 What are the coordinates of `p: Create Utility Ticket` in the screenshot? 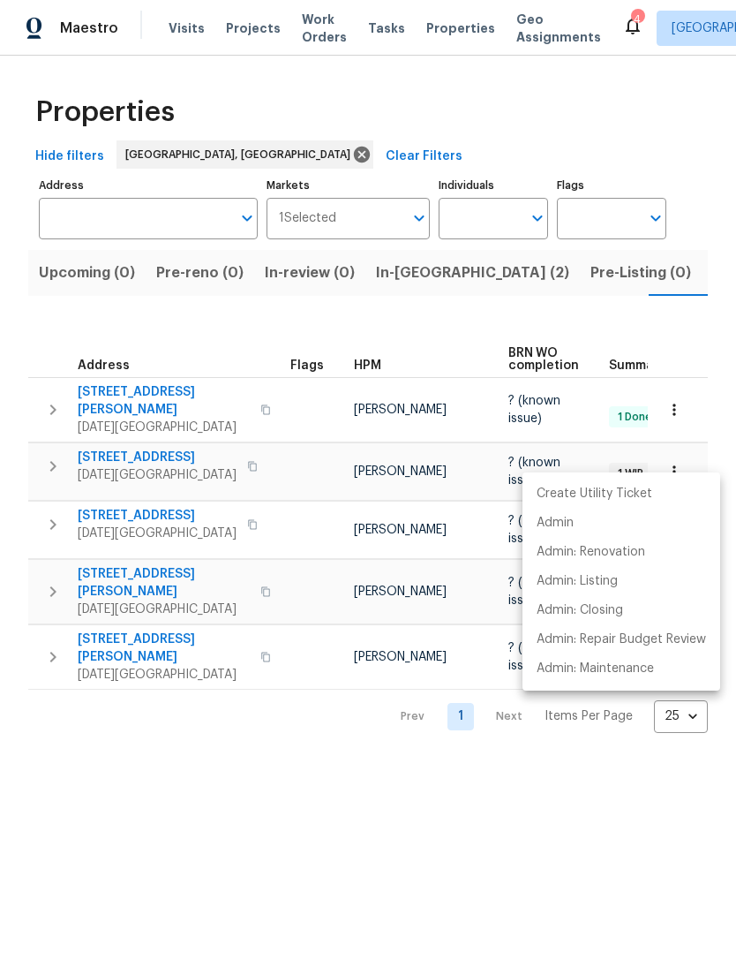 It's located at (594, 494).